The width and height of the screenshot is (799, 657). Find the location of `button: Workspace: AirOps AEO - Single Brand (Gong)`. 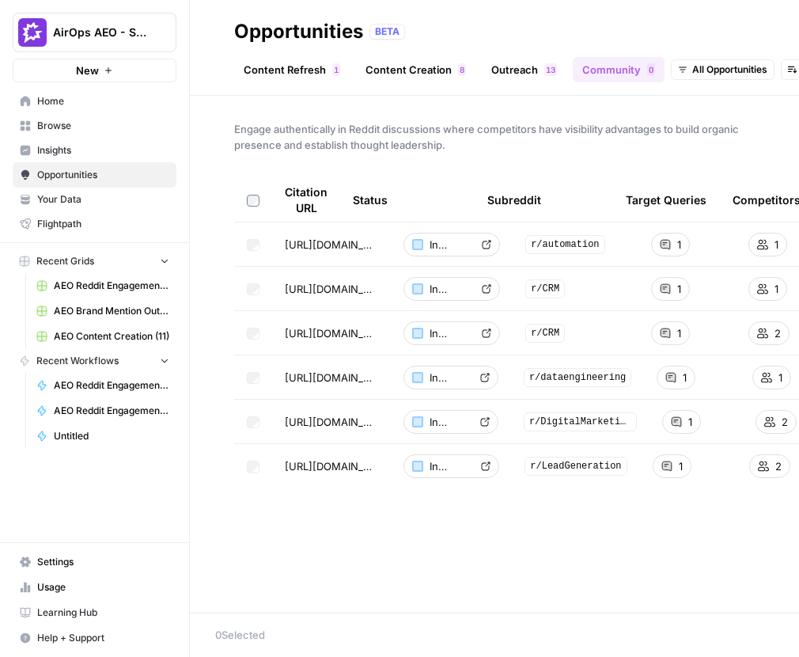

button: Workspace: AirOps AEO - Single Brand (Gong) is located at coordinates (94, 32).